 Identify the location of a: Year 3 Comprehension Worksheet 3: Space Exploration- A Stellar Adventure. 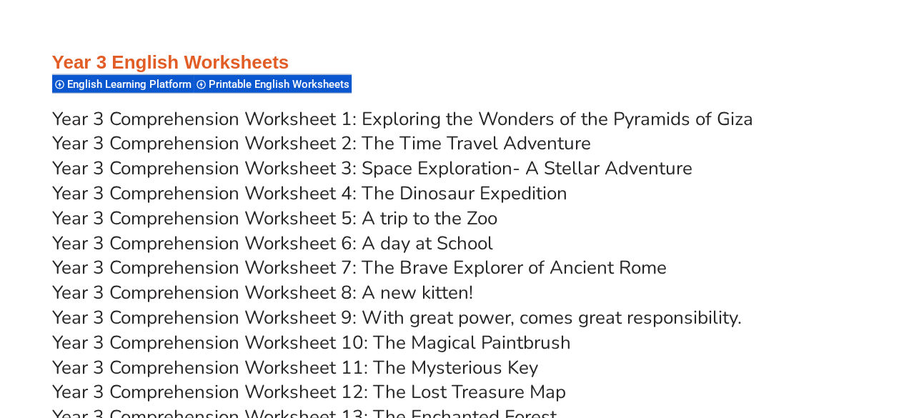
(372, 168).